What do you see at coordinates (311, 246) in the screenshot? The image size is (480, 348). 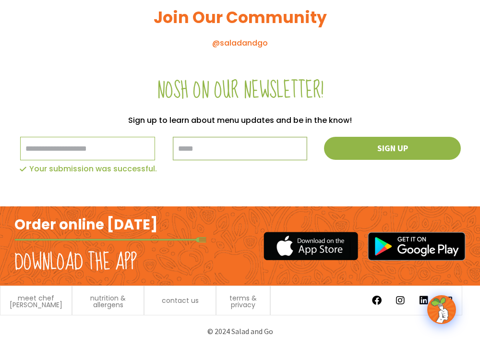 I see `img: appstore` at bounding box center [311, 246].